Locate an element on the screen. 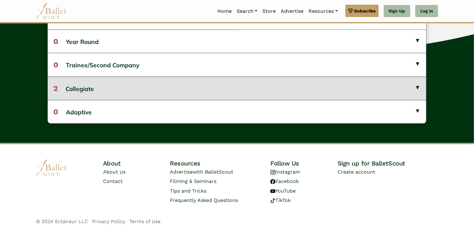 This screenshot has height=230, width=474. button: 0Year Round is located at coordinates (237, 41).